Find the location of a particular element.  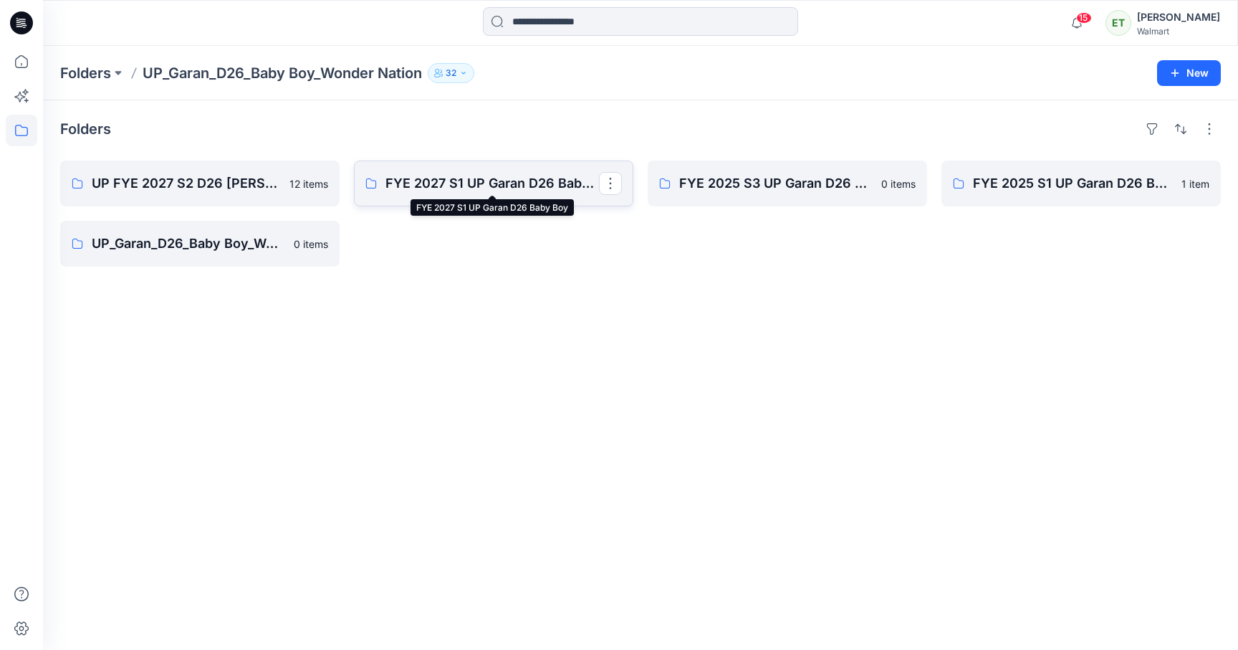

a: FYE 2025 S3 UP Garan D26 Baby Boy0 items is located at coordinates (787, 183).